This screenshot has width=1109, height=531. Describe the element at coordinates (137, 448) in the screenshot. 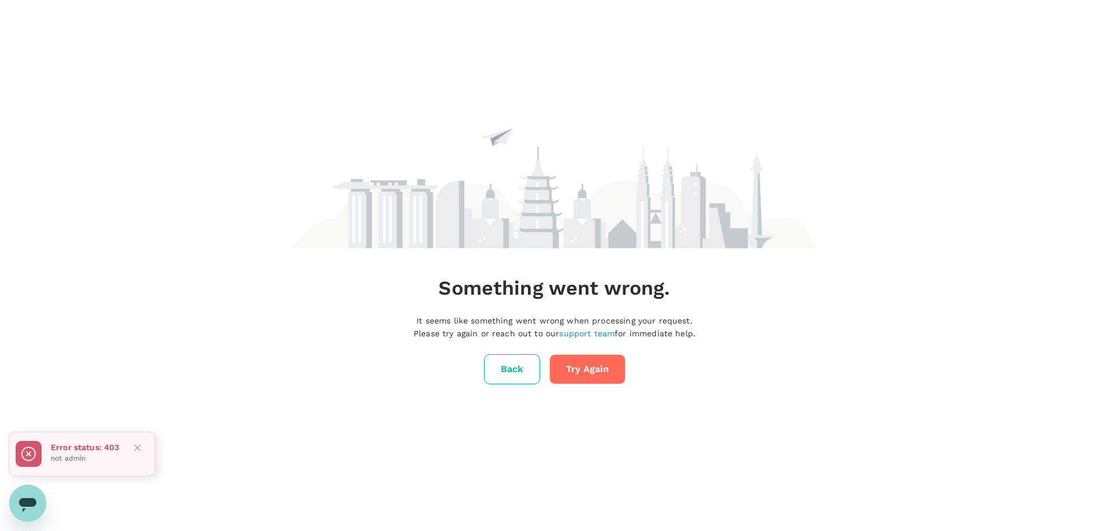

I see `button: Close` at that location.